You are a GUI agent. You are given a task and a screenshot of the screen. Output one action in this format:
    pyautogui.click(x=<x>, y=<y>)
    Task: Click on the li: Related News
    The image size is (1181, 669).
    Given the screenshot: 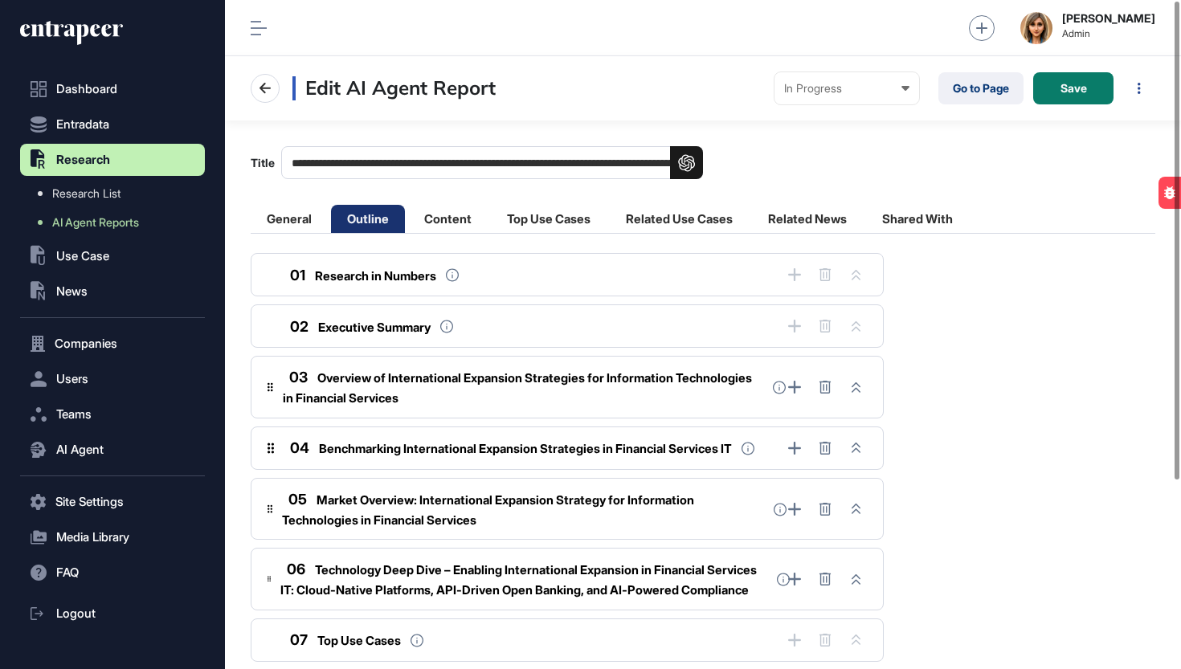 What is the action you would take?
    pyautogui.click(x=807, y=219)
    